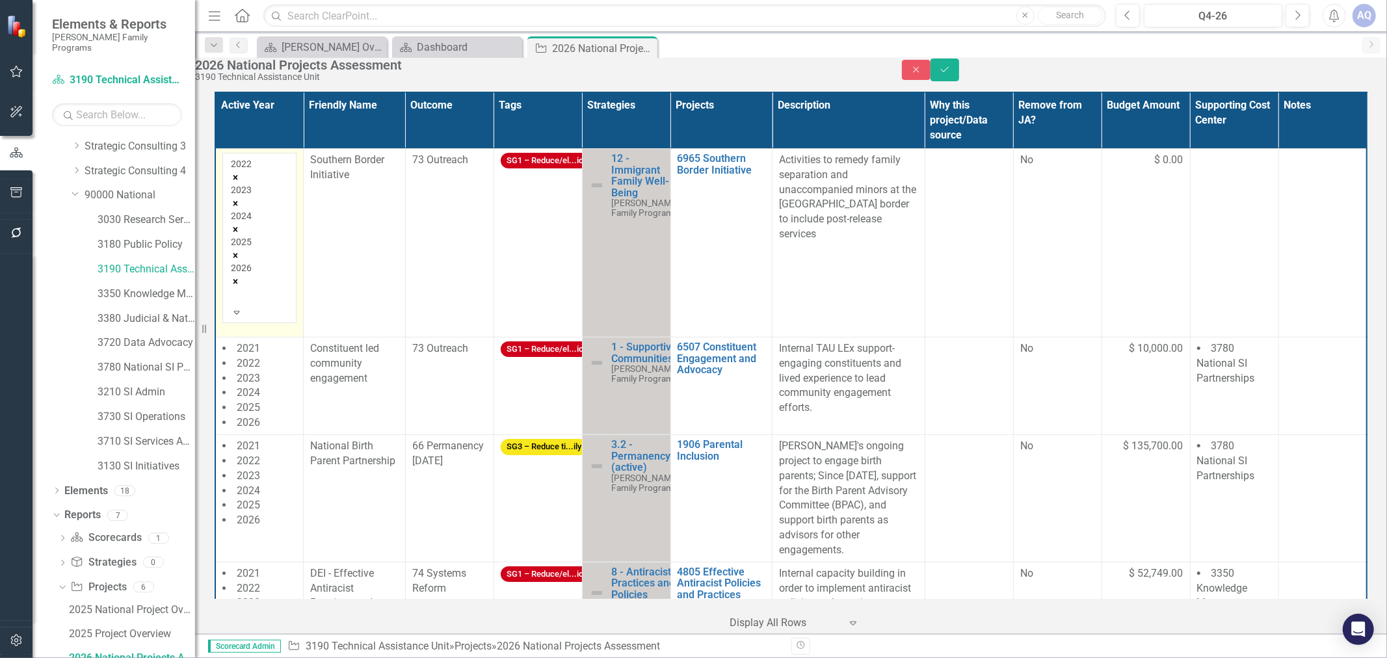 This screenshot has width=1387, height=658. Describe the element at coordinates (153, 562) in the screenshot. I see `div: 0` at that location.